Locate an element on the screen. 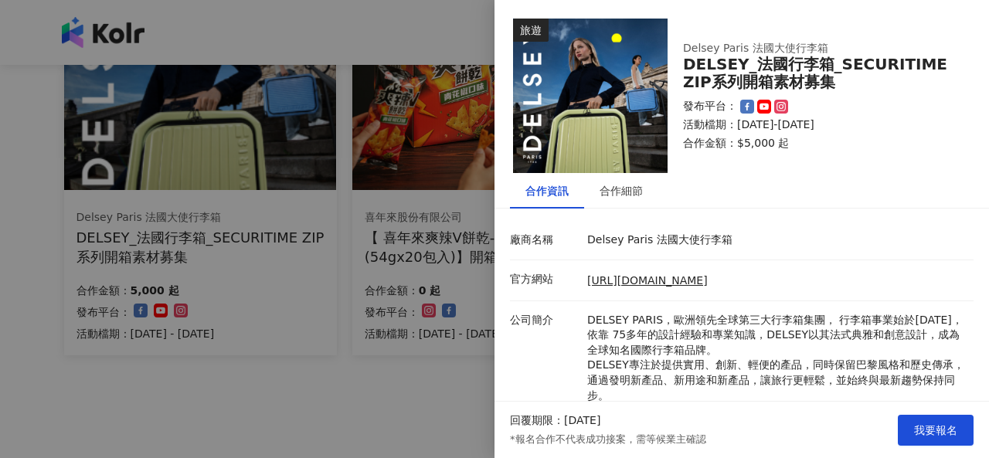  p: *報名合作不代表成功接案，需等候業主確認 is located at coordinates (608, 440).